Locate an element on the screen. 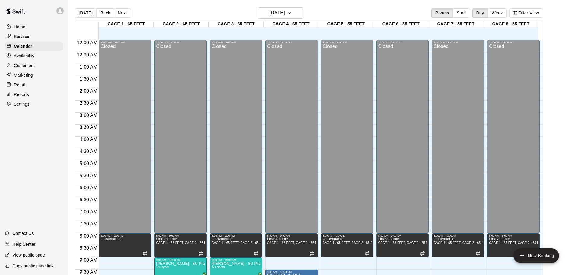 The image size is (575, 275). span: 5:00 AM is located at coordinates (89, 163).